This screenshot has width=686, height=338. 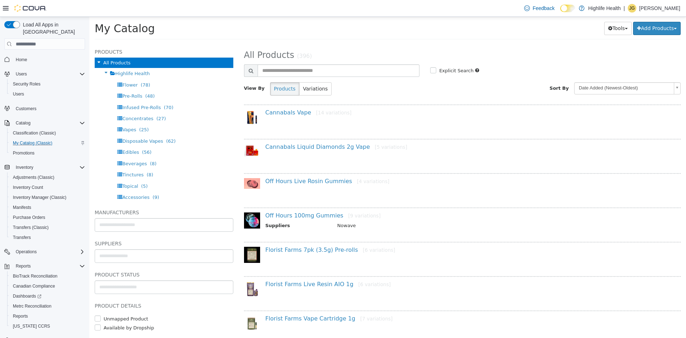 I want to click on span: Vapes, so click(x=40, y=113).